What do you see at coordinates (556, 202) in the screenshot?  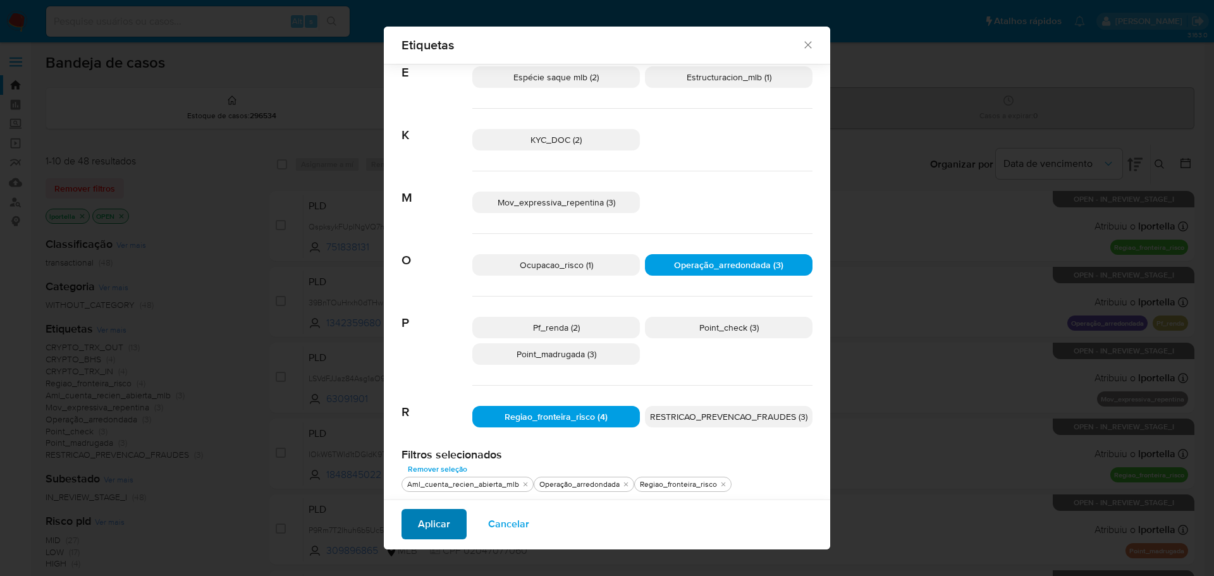 I see `div: Mov_expressiva_repentina (3)` at bounding box center [556, 202].